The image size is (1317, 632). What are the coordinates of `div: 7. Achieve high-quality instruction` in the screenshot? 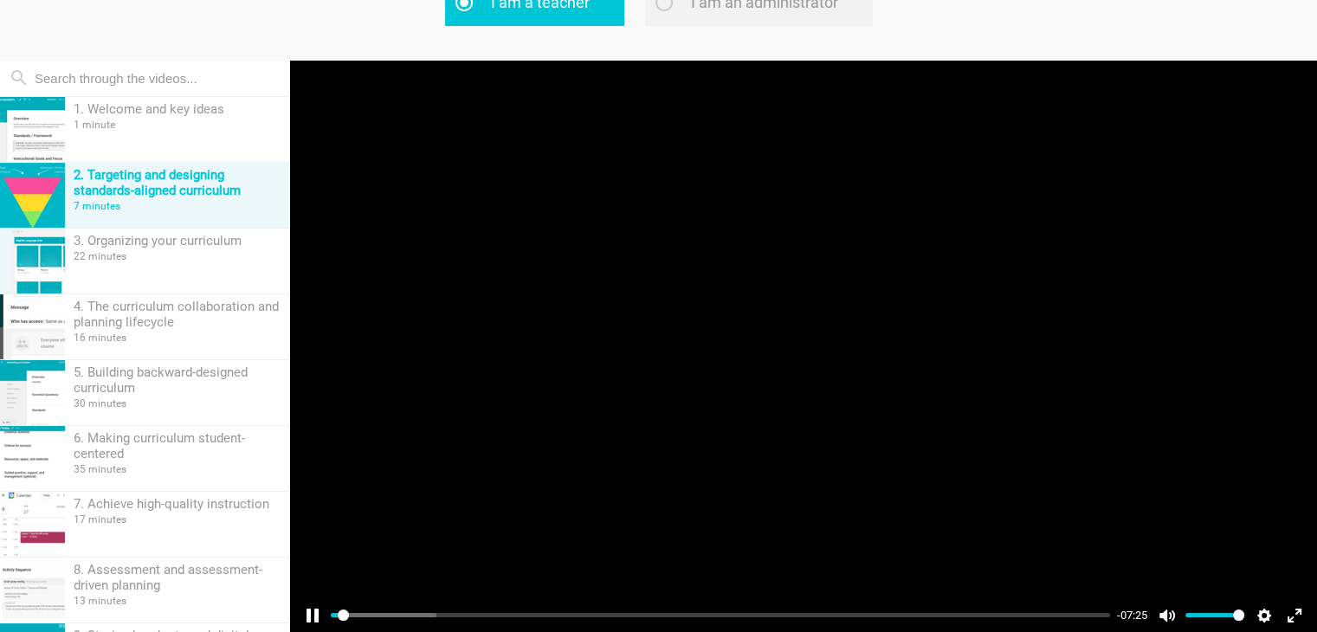 It's located at (178, 504).